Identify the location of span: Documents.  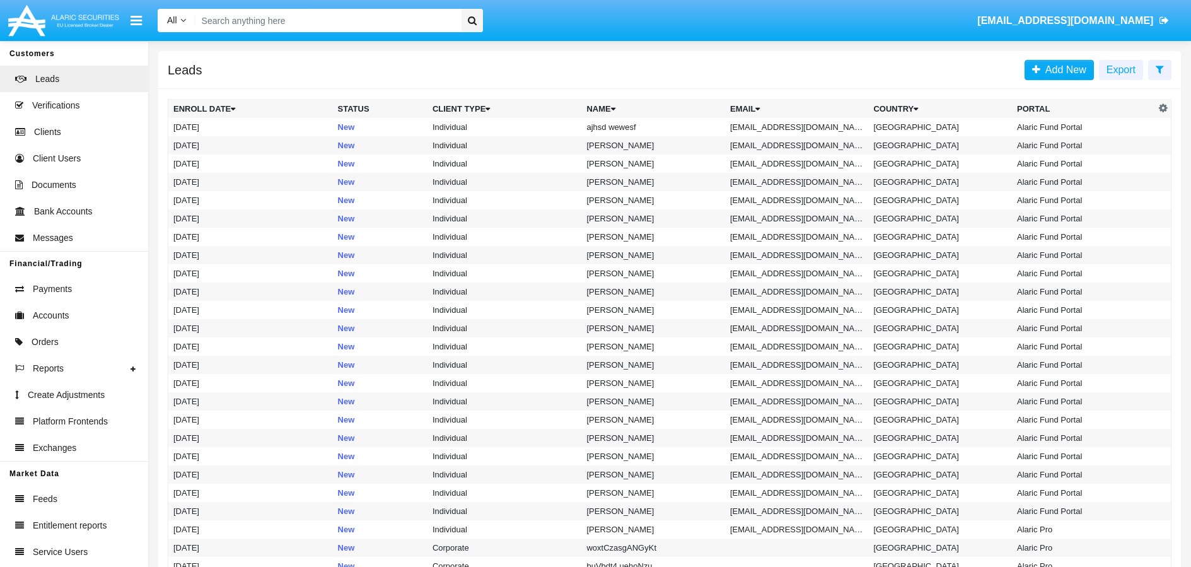
(54, 185).